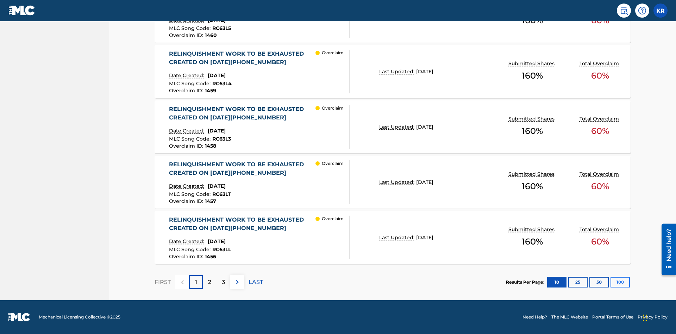 This screenshot has height=334, width=676. I want to click on button: 100, so click(620, 282).